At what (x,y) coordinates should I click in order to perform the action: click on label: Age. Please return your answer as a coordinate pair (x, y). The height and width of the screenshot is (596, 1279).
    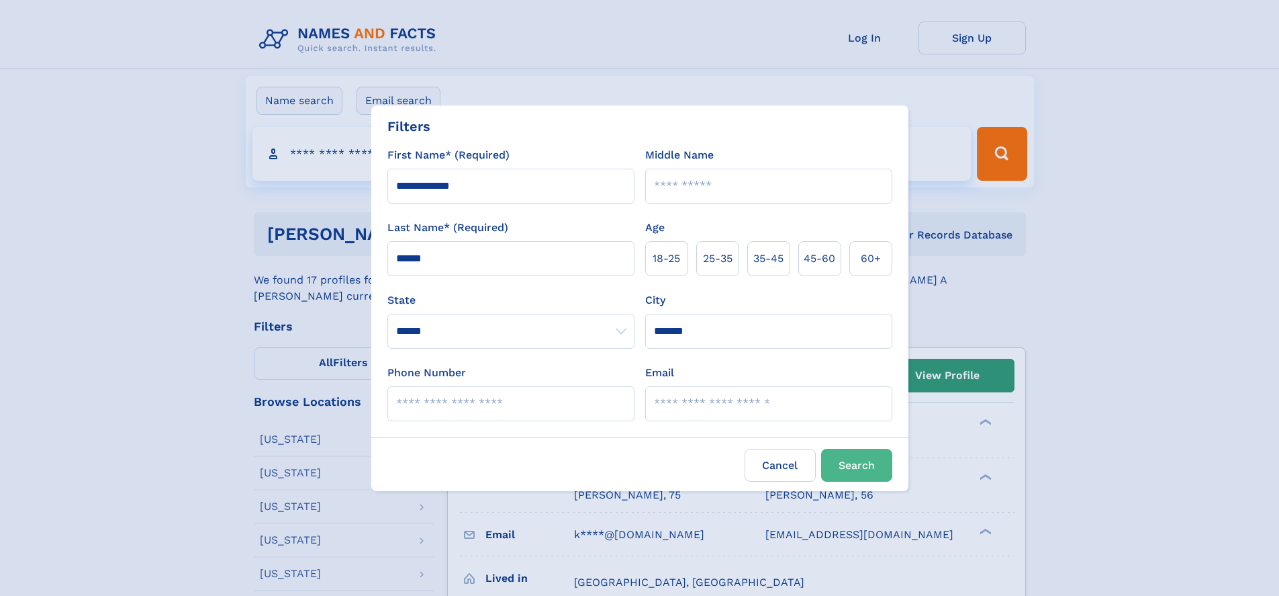
    Looking at the image, I should click on (655, 228).